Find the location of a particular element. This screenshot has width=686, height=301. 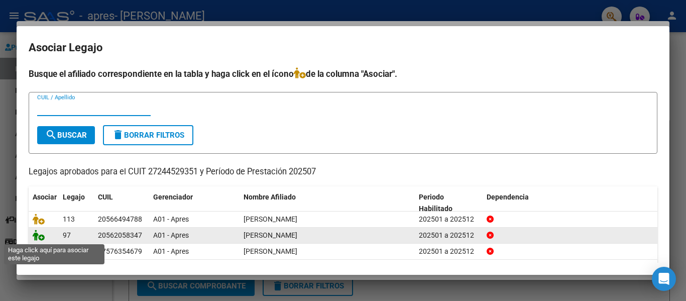

button: Buscar is located at coordinates (66, 135).